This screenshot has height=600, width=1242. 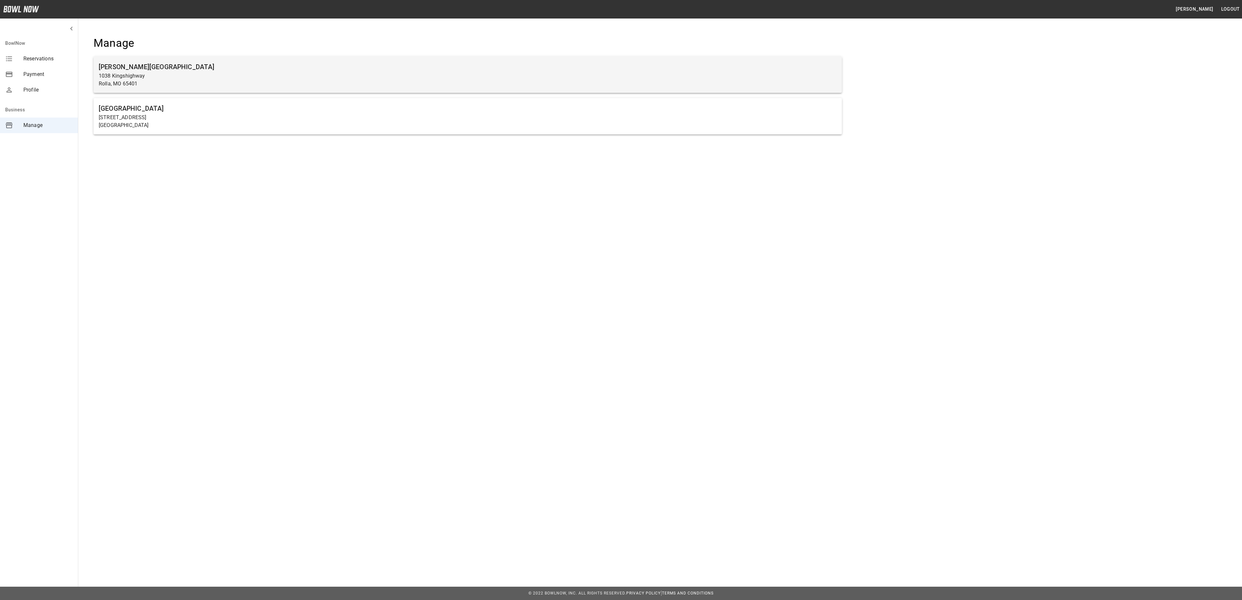 I want to click on span: Reservations, so click(x=48, y=59).